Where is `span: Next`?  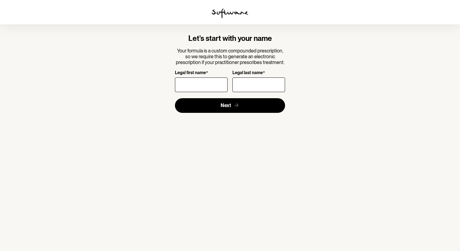 span: Next is located at coordinates (226, 105).